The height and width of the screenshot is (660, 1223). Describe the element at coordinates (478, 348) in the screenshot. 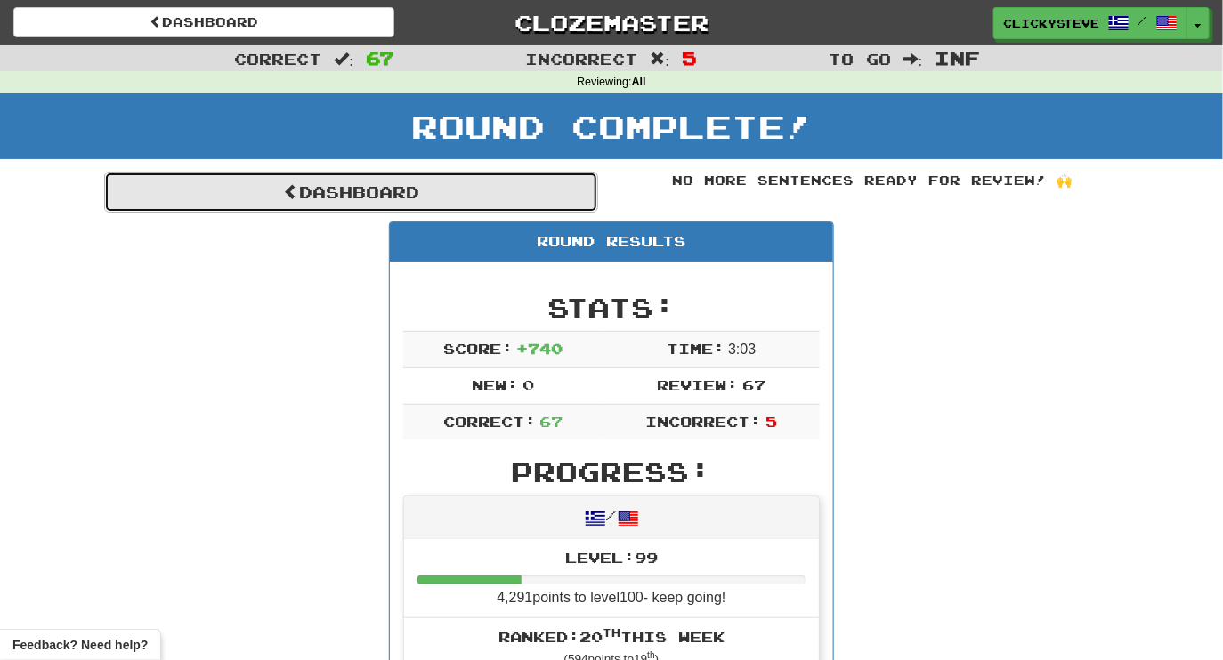

I see `span: Score:` at that location.